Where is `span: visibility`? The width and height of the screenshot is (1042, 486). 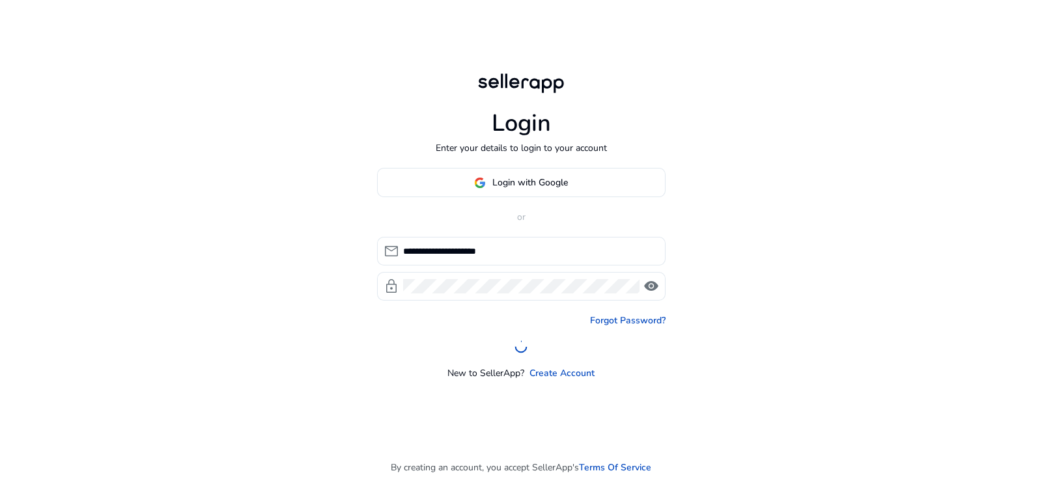 span: visibility is located at coordinates (651, 287).